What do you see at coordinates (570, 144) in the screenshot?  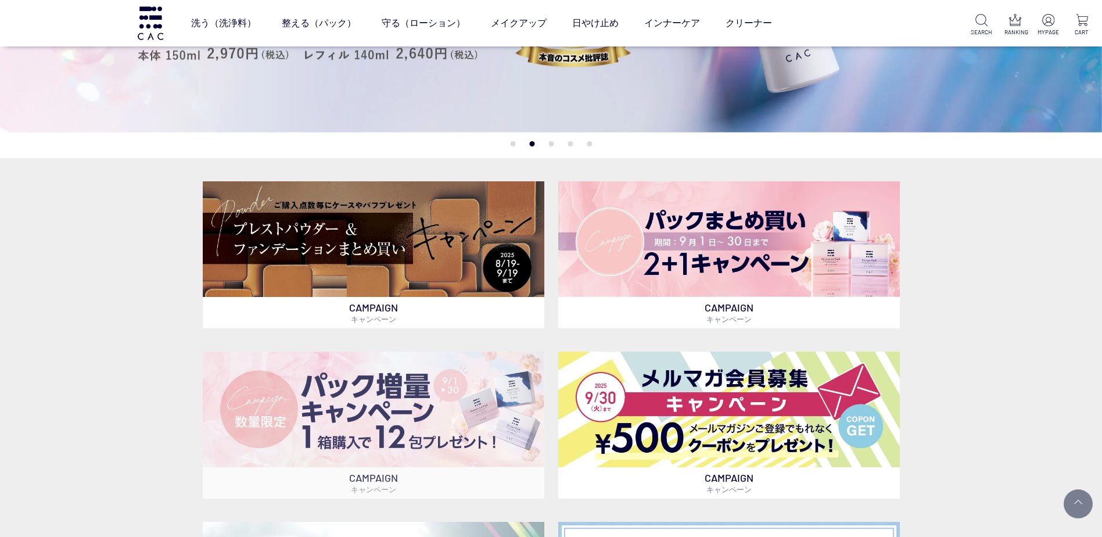 I see `button: 4 of 5` at bounding box center [570, 144].